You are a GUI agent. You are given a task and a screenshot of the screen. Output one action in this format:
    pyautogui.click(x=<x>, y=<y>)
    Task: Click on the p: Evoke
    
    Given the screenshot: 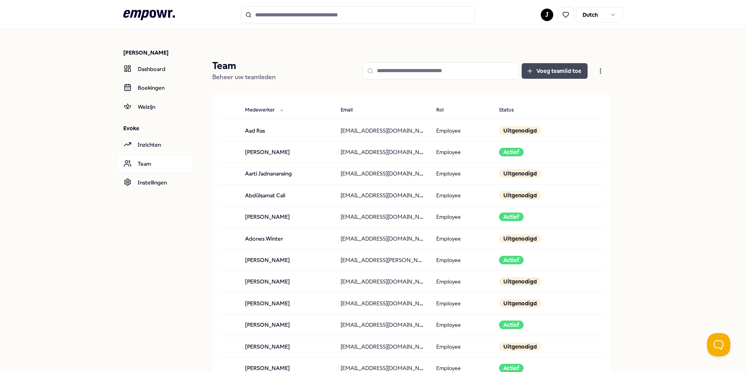 What is the action you would take?
    pyautogui.click(x=158, y=128)
    